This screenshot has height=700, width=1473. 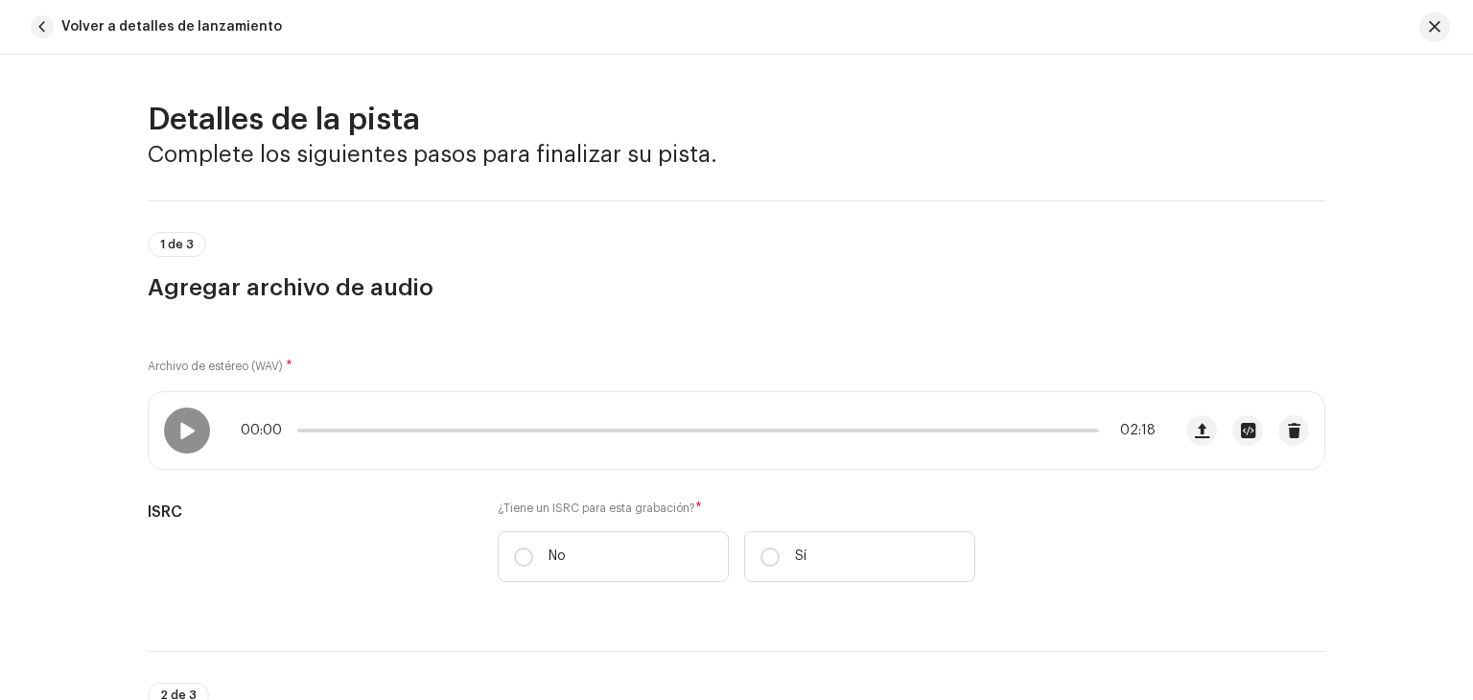 I want to click on h2: Detalles de la pista, so click(x=737, y=120).